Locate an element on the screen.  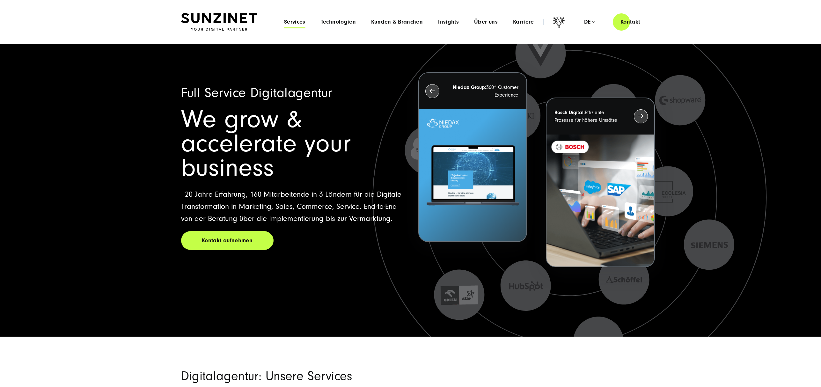
p: +20 Jahre Erfahrung, 160 Mitarbeitende in 3 Ländern für die Digitale Transformation in Marketing,... is located at coordinates (292, 207).